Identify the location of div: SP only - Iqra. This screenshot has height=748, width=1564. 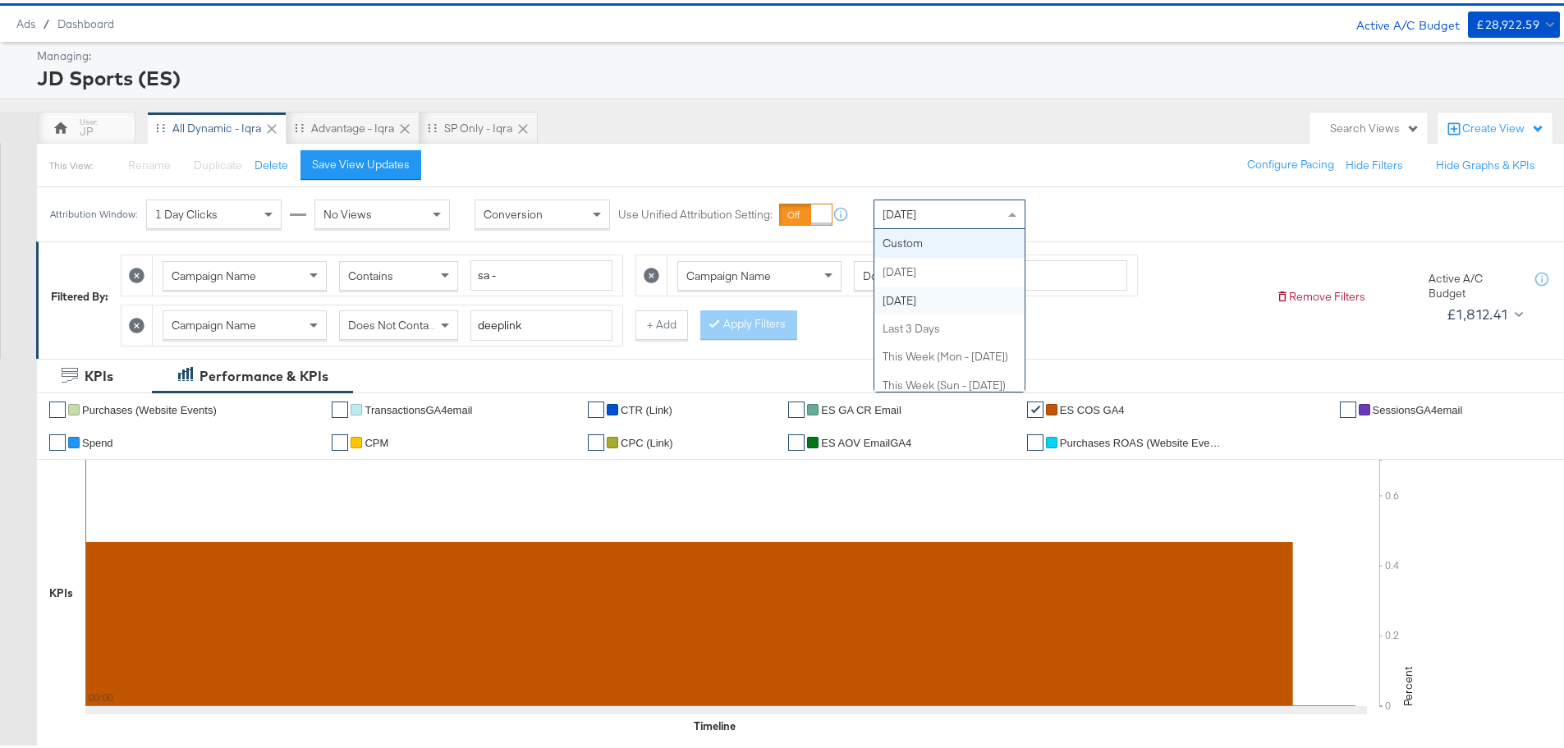
(478, 125).